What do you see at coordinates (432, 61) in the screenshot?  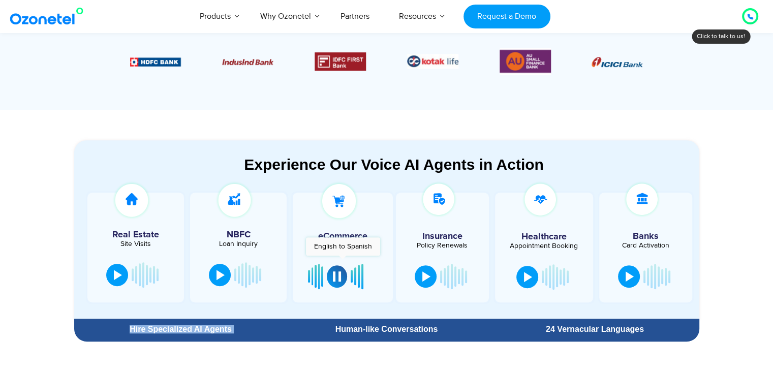 I see `img: Picture26.jpg` at bounding box center [432, 61].